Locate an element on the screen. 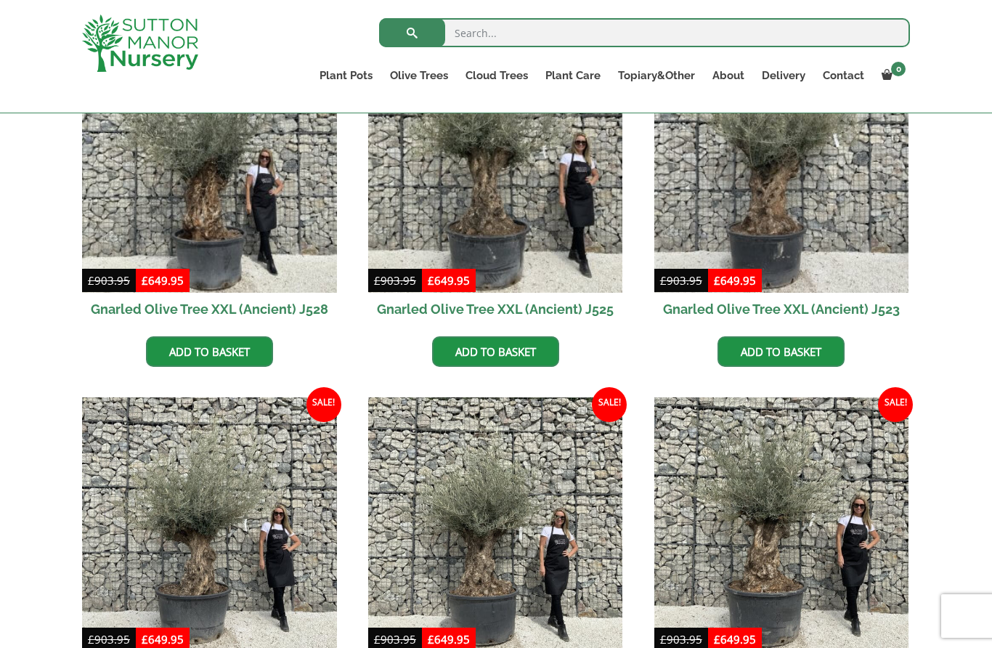 This screenshot has height=648, width=992. a: Plant Care is located at coordinates (573, 76).